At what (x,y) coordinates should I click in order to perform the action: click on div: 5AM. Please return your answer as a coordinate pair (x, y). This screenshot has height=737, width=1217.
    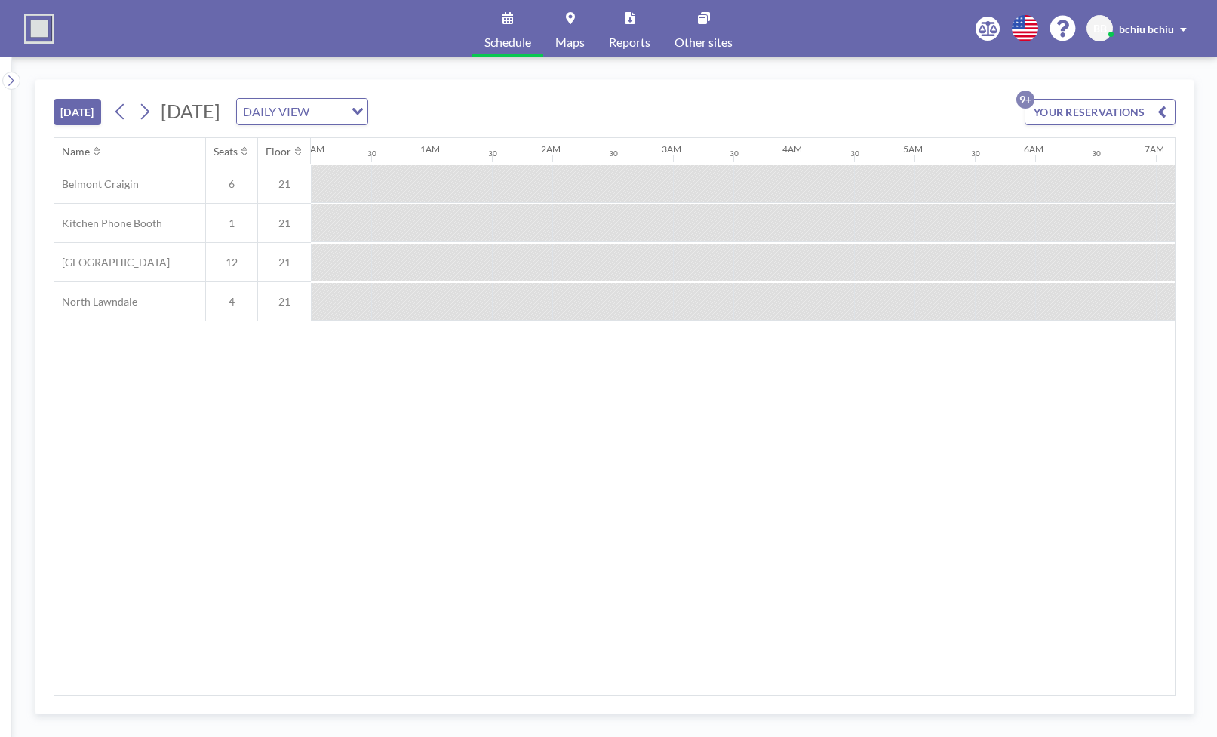
    Looking at the image, I should click on (913, 149).